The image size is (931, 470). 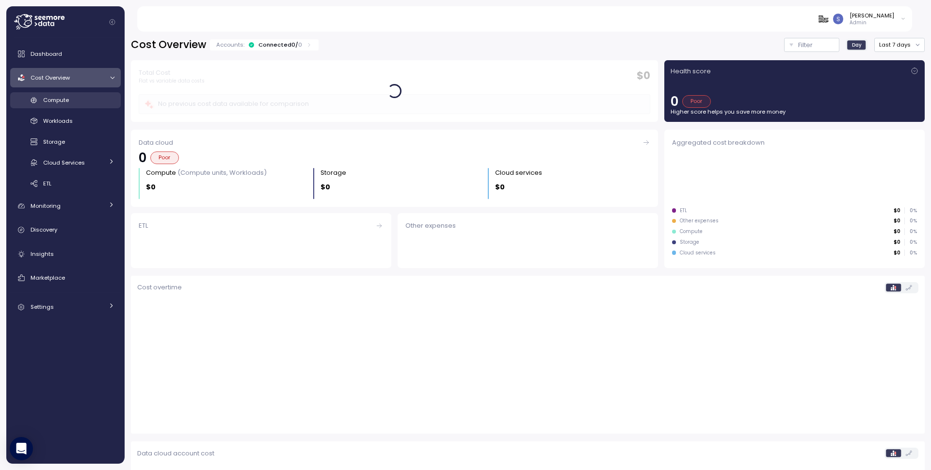 I want to click on a: Cost Overview, so click(x=65, y=78).